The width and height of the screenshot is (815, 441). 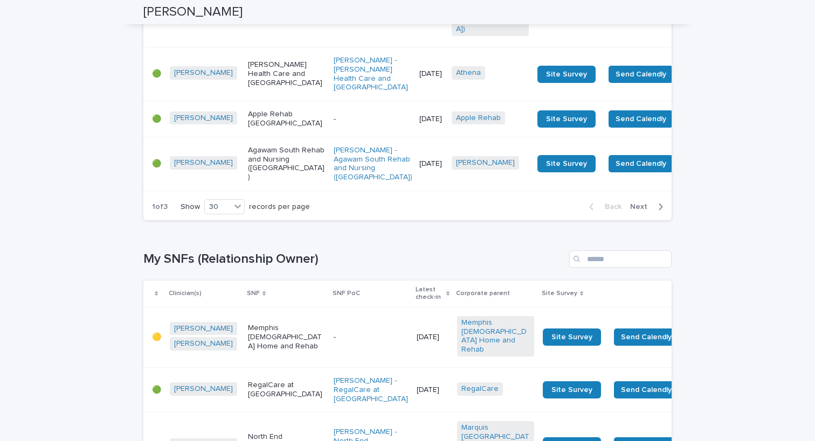 What do you see at coordinates (478, 118) in the screenshot?
I see `a: Apple Rehab` at bounding box center [478, 118].